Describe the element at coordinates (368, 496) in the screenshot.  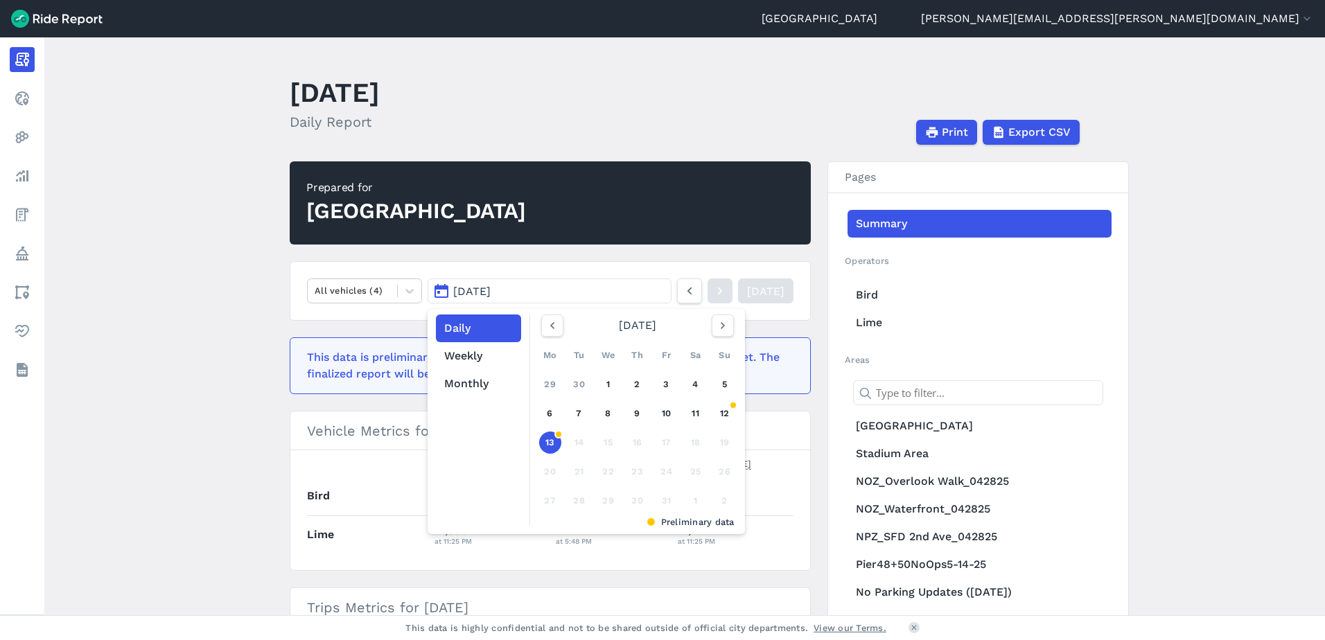
I see `th: Bird` at that location.